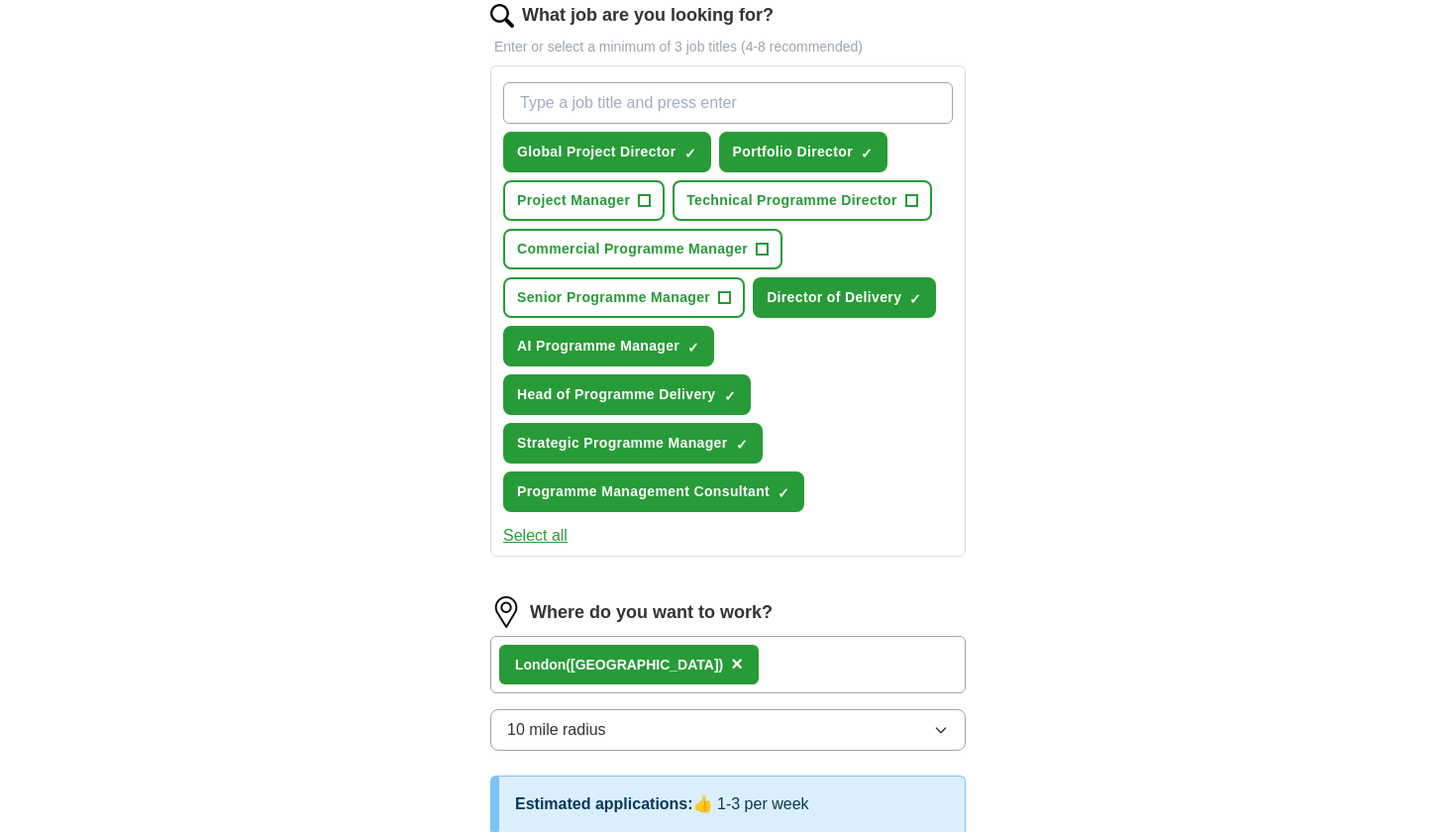 This screenshot has height=832, width=1456. Describe the element at coordinates (627, 394) in the screenshot. I see `button: Head of Programme Delivery✓` at that location.